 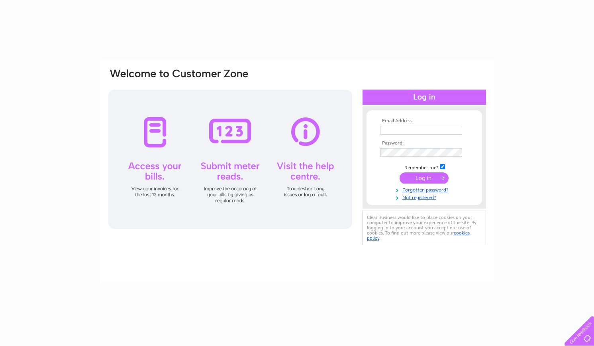 What do you see at coordinates (424, 228) in the screenshot?
I see `div: Clear Business would like to place cookies on your computer to improve your experience of the sit...` at bounding box center [424, 228].